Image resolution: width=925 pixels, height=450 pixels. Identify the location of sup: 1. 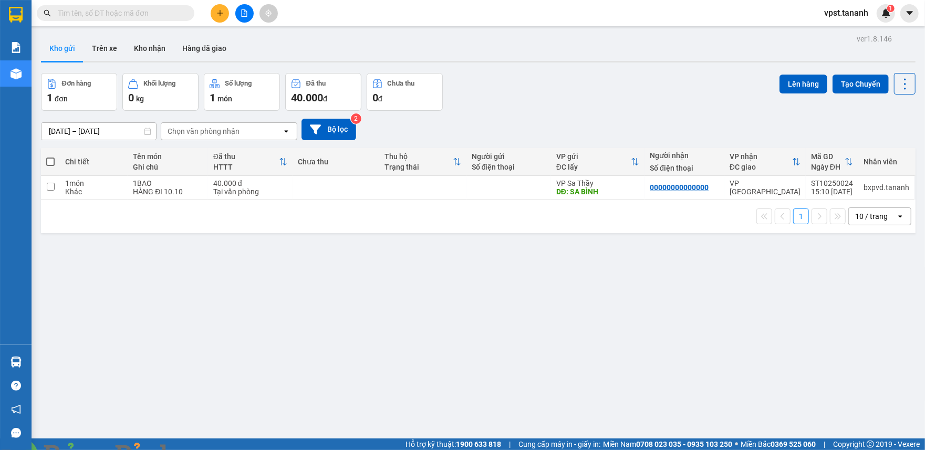
(891, 8).